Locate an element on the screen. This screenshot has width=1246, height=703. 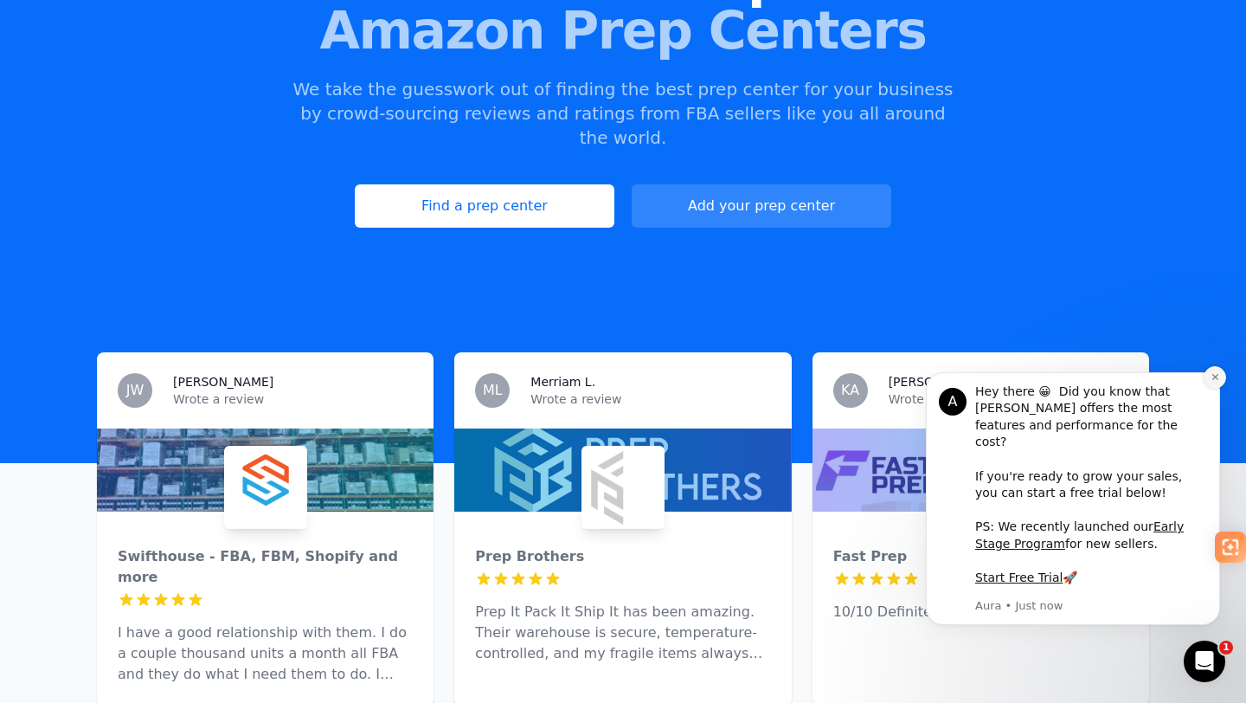
span: Amazon Prep Centers is located at coordinates (623, 30).